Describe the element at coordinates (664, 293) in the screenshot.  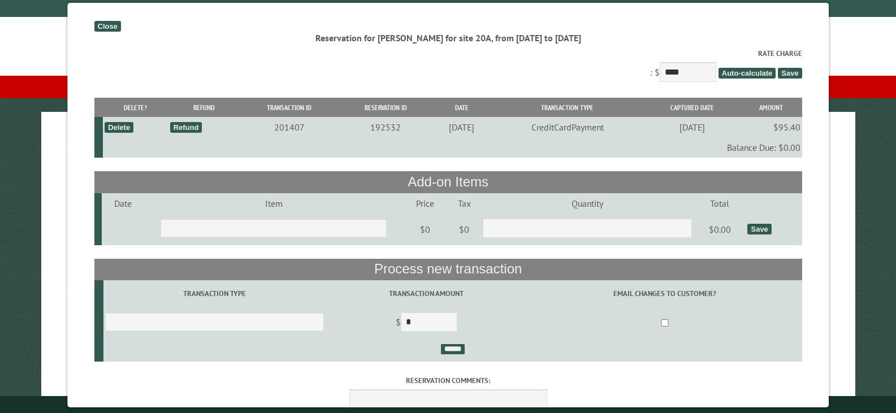
I see `label: Email changes to customer?` at that location.